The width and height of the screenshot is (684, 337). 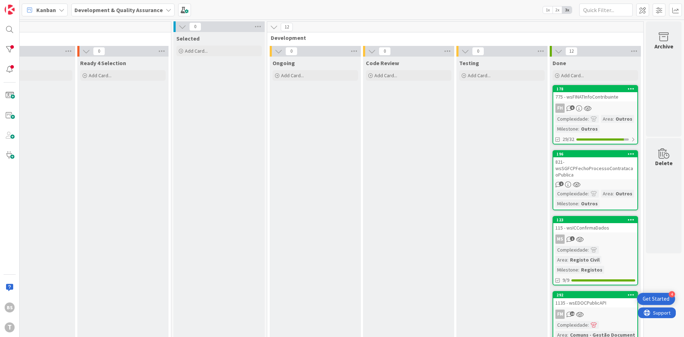 I want to click on a: 196821- wsSGFCPFechoProcessoContratacaoPublicaComplexidade:Area:OutrosMilestone:Outros, so click(x=596, y=180).